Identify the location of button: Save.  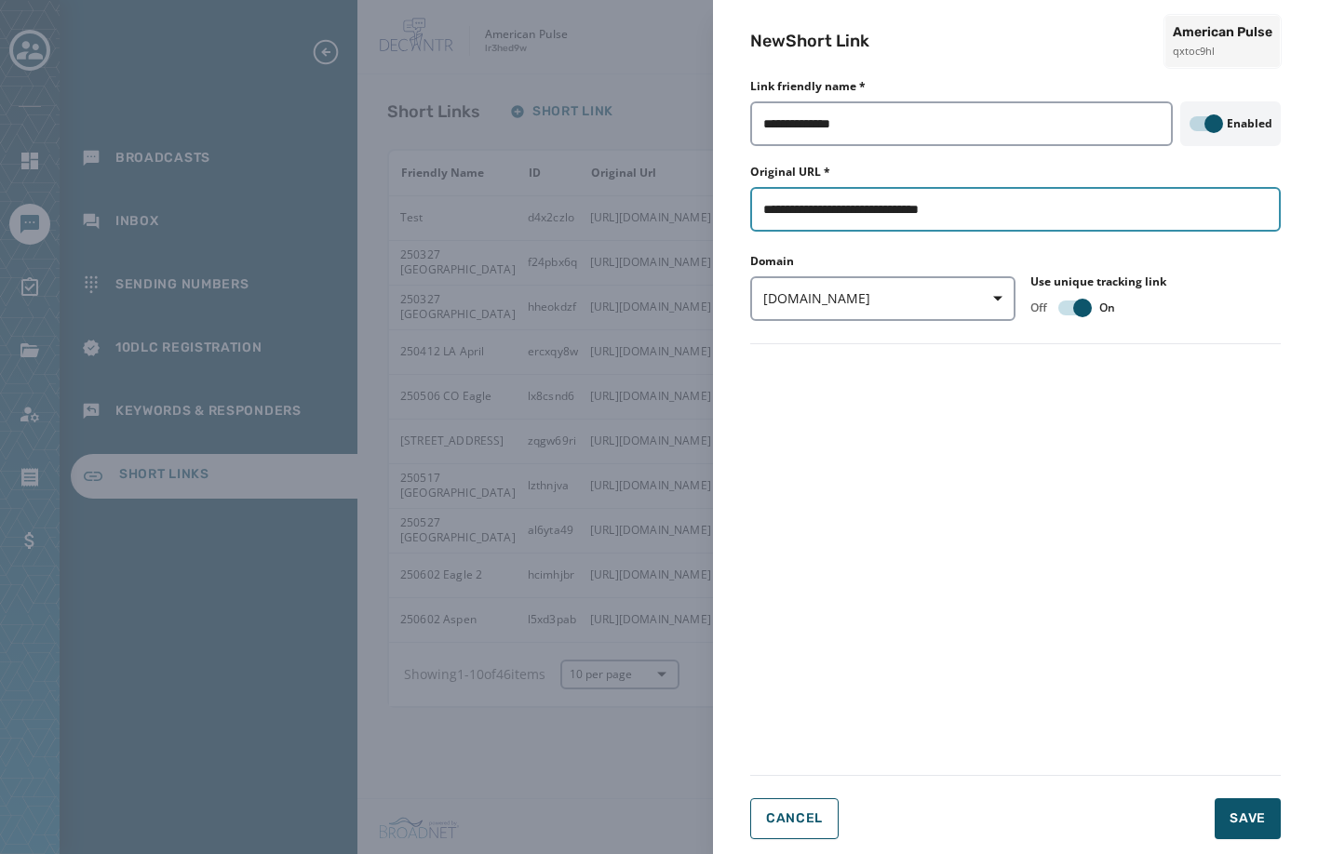
(1247, 819).